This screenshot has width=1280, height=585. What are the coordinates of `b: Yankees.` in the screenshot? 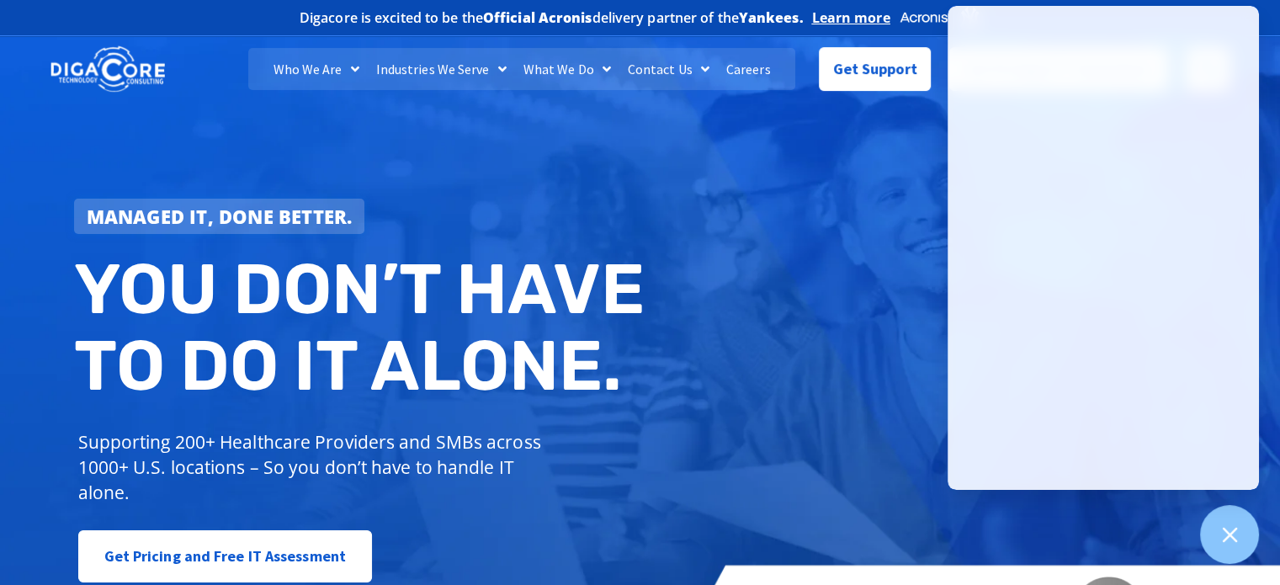 It's located at (771, 18).